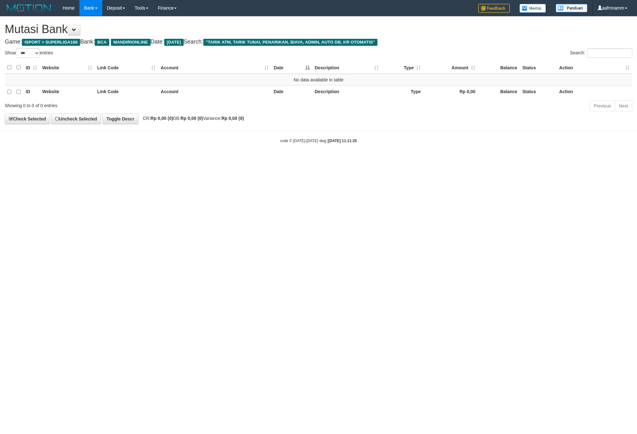  I want to click on th: Account: activate to sort column ascending, so click(215, 67).